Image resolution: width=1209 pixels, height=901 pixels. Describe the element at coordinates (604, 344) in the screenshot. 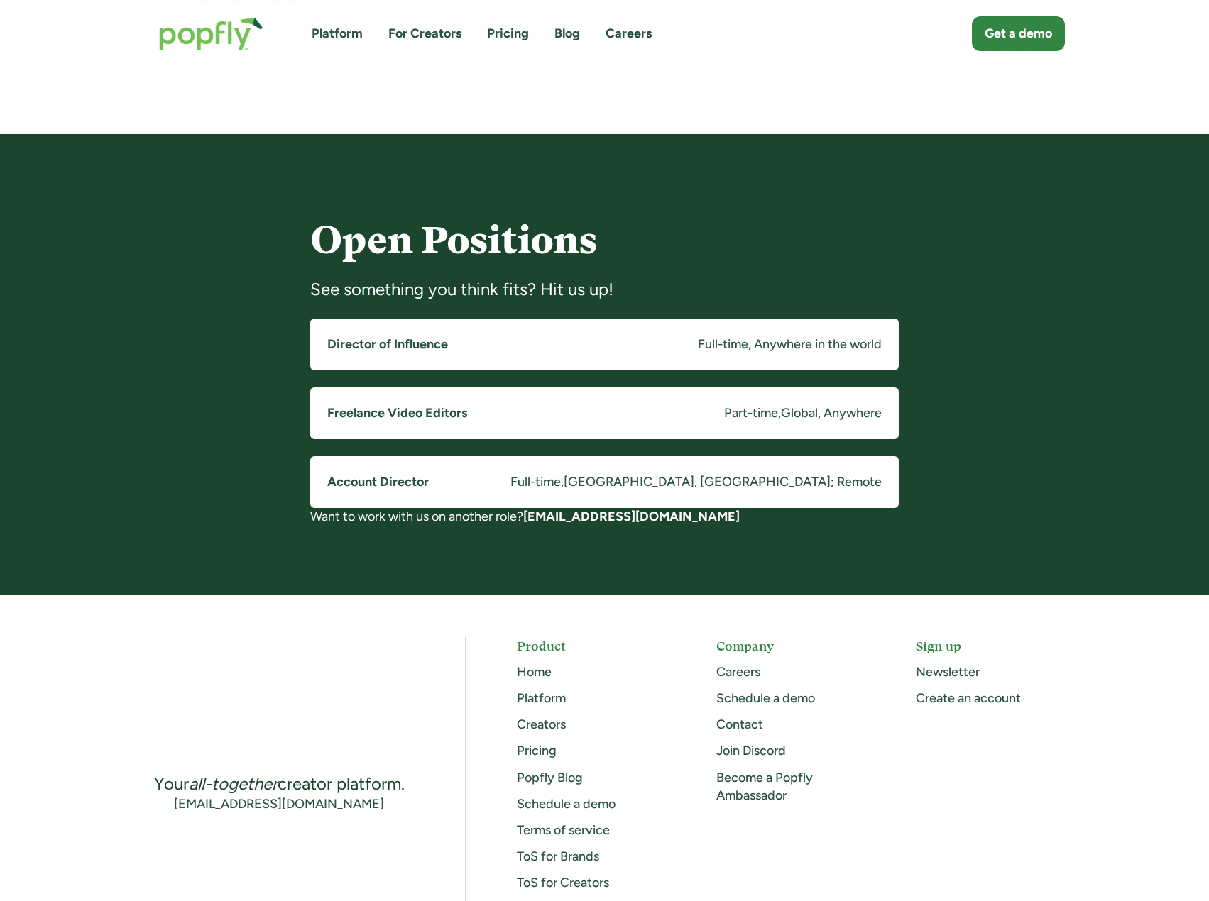

I see `a: Director of InfluenceFull-time, Anywhere in the world` at that location.